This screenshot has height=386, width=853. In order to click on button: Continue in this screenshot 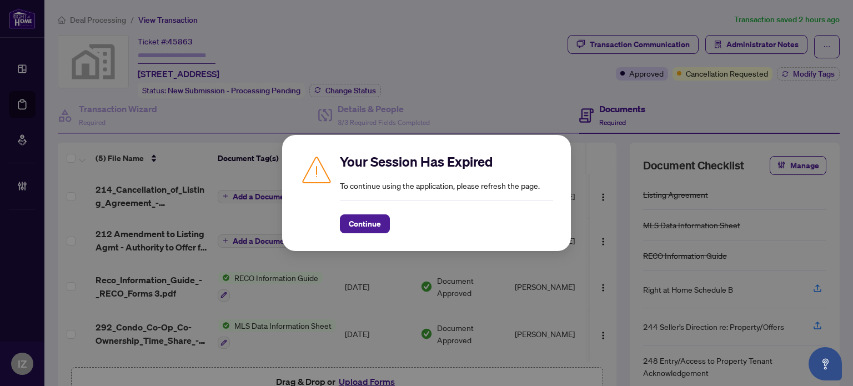, I will do `click(365, 224)`.